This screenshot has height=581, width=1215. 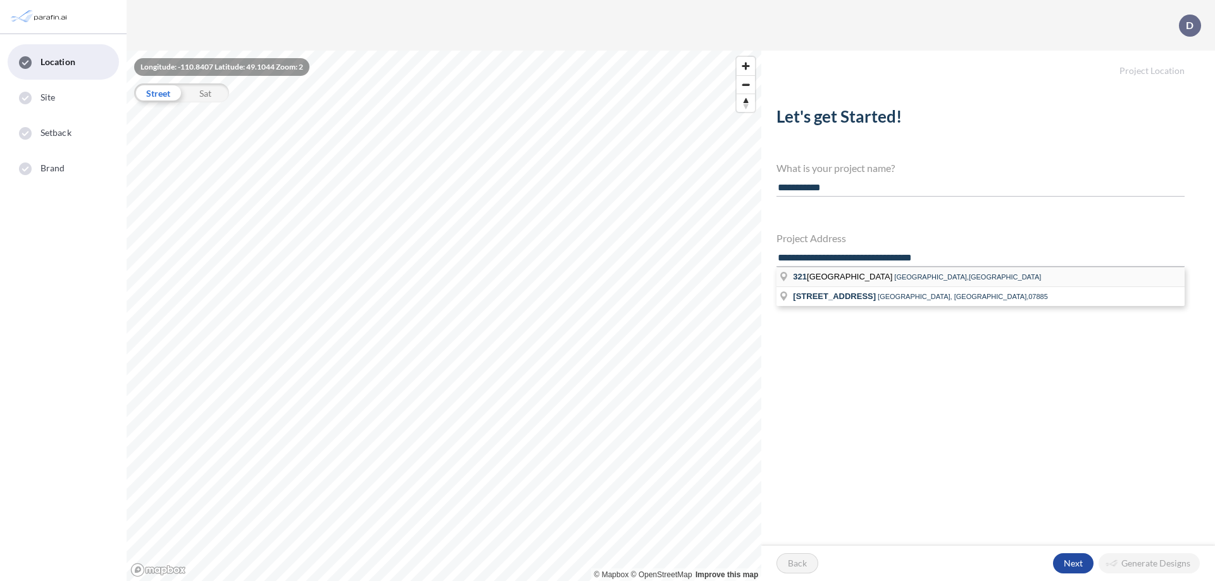 What do you see at coordinates (980, 238) in the screenshot?
I see `h4: Project Address` at bounding box center [980, 238].